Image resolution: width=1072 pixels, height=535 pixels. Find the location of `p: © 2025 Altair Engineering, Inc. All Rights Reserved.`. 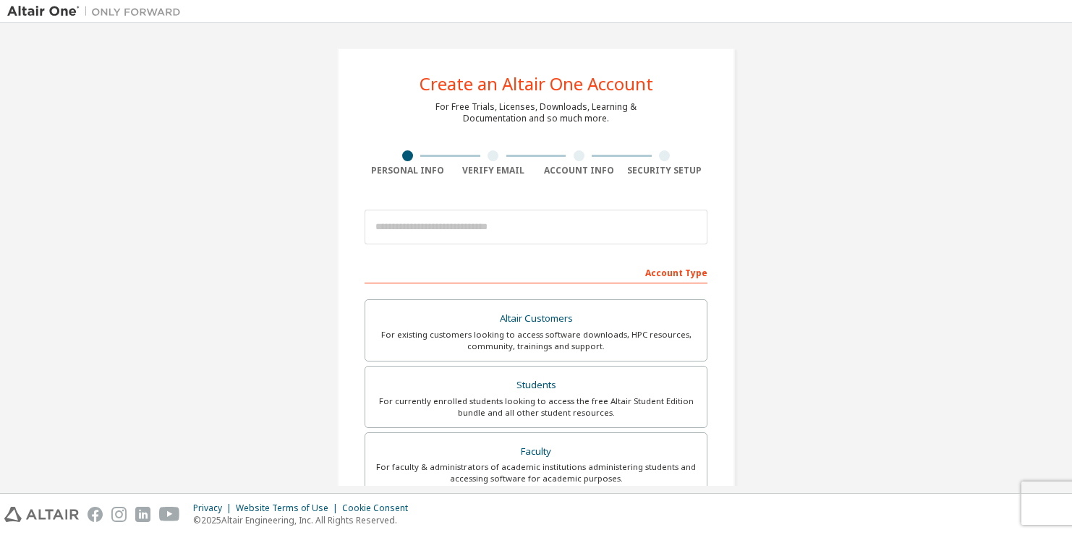

p: © 2025 Altair Engineering, Inc. All Rights Reserved. is located at coordinates (304, 520).